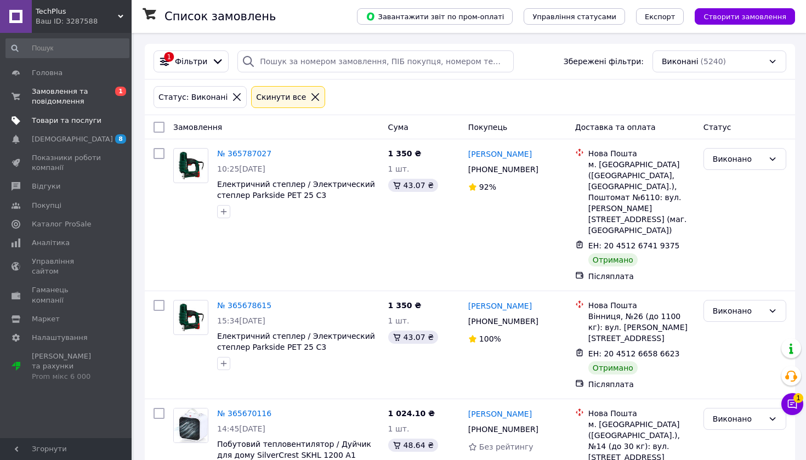  What do you see at coordinates (294, 450) in the screenshot?
I see `span: Побутовий тепловентилятор / Дуйчик для дому SilverCrest SKHL 1200 A1` at bounding box center [294, 450].